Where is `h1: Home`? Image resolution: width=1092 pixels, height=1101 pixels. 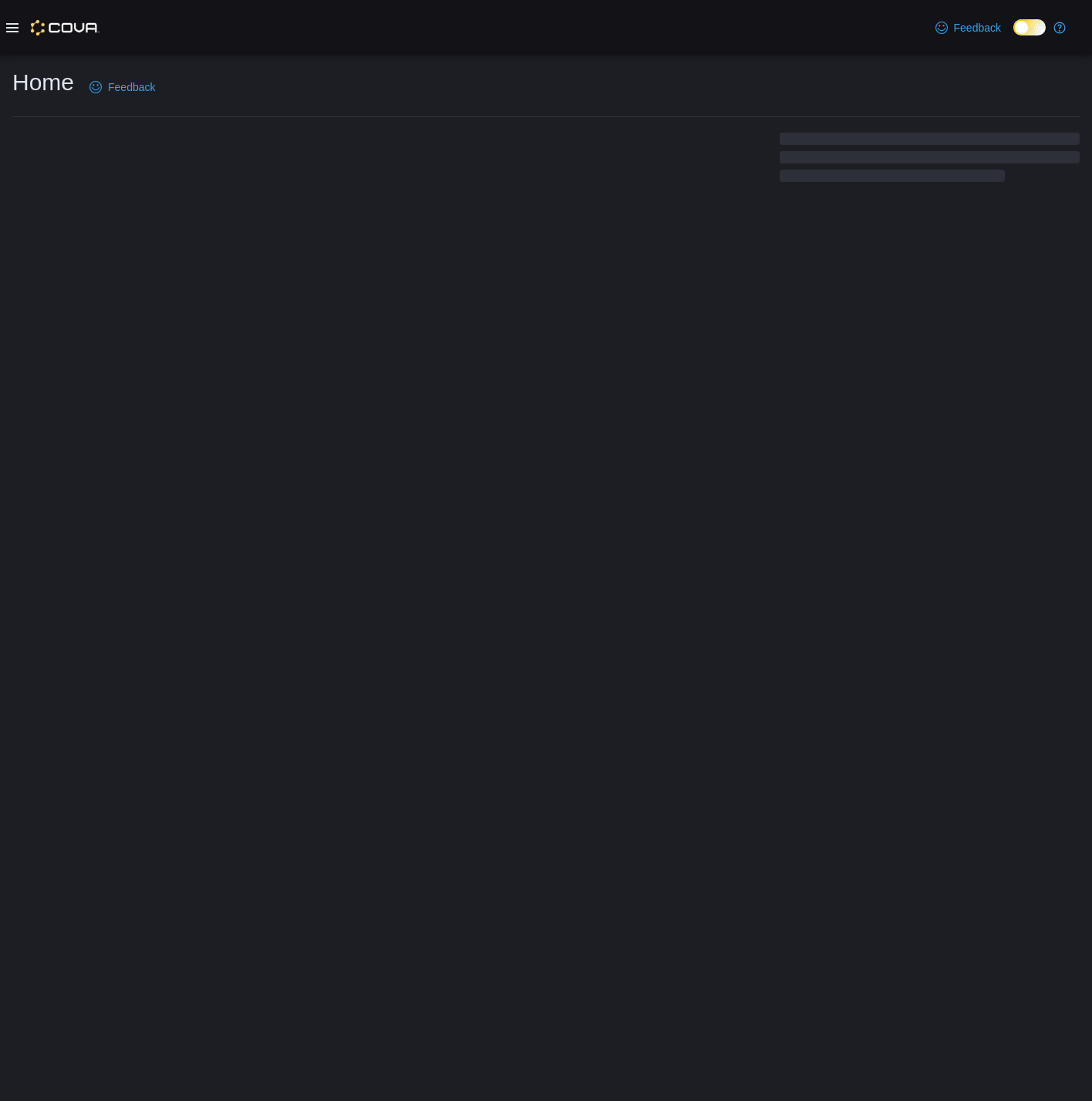 h1: Home is located at coordinates (43, 82).